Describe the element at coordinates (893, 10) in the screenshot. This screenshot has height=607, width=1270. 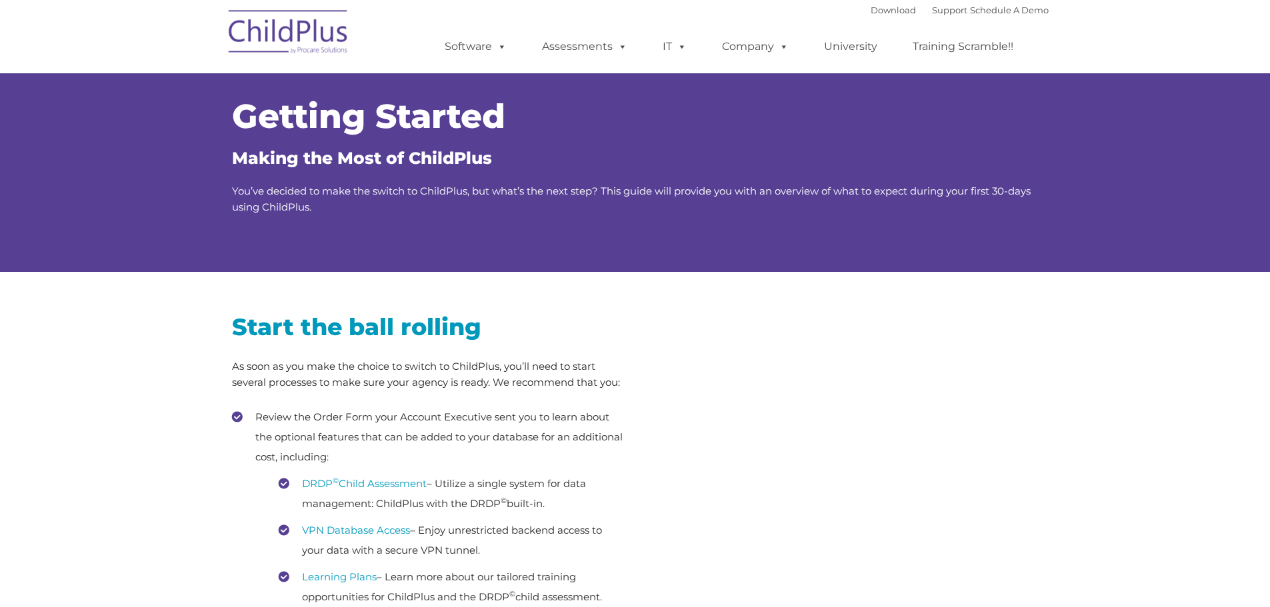
I see `a: Download` at that location.